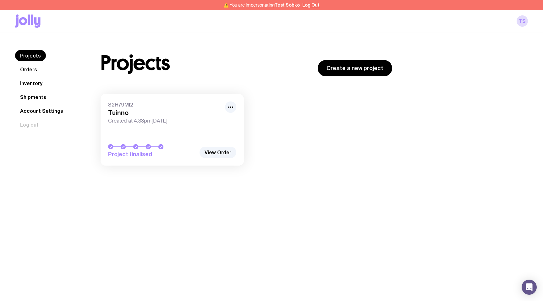 The image size is (543, 301). What do you see at coordinates (29, 69) in the screenshot?
I see `a: Orders` at bounding box center [29, 69].